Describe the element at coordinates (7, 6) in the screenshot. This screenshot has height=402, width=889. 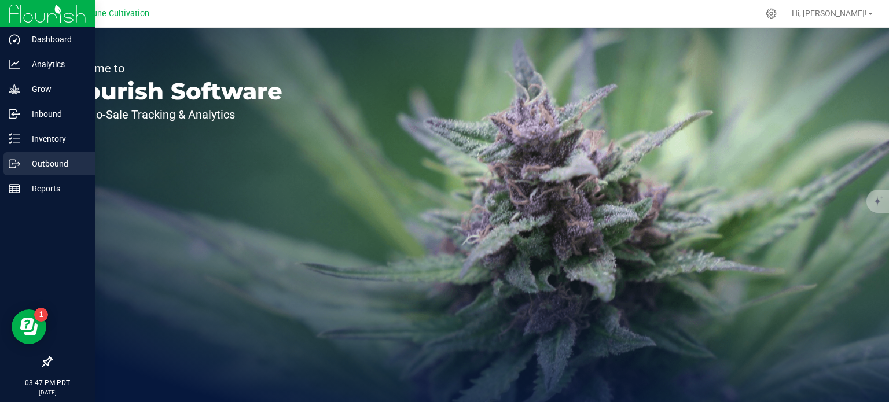
I see `span: 1` at that location.